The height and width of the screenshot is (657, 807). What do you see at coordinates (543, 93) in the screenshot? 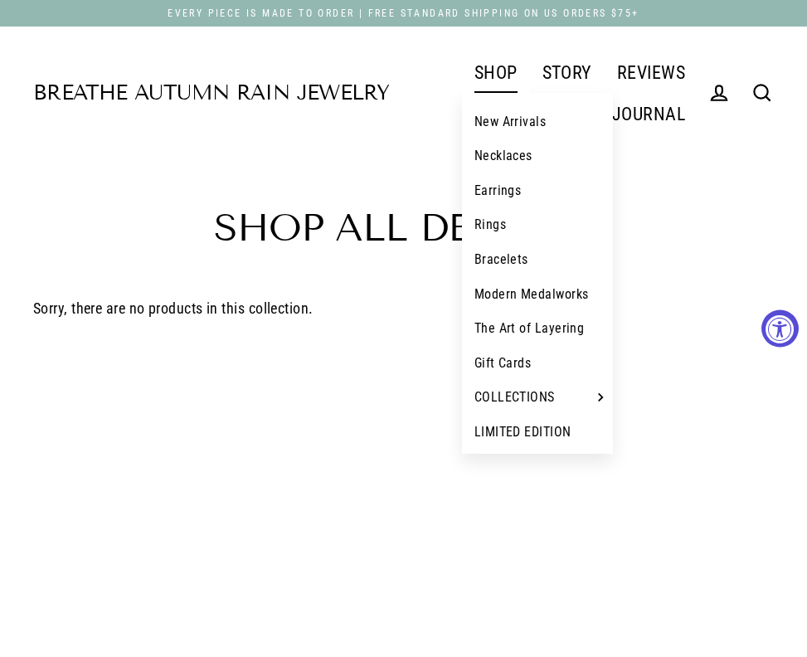
I see `div: Primary` at bounding box center [543, 93].